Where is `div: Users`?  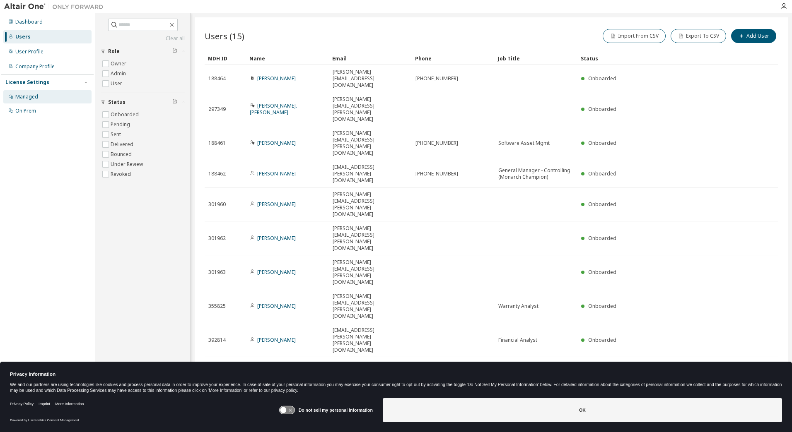
div: Users is located at coordinates (23, 37).